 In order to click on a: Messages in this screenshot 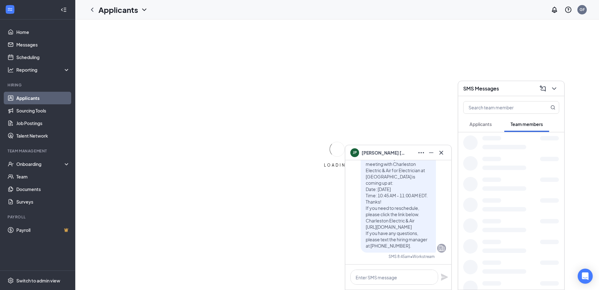, I will do `click(43, 45)`.